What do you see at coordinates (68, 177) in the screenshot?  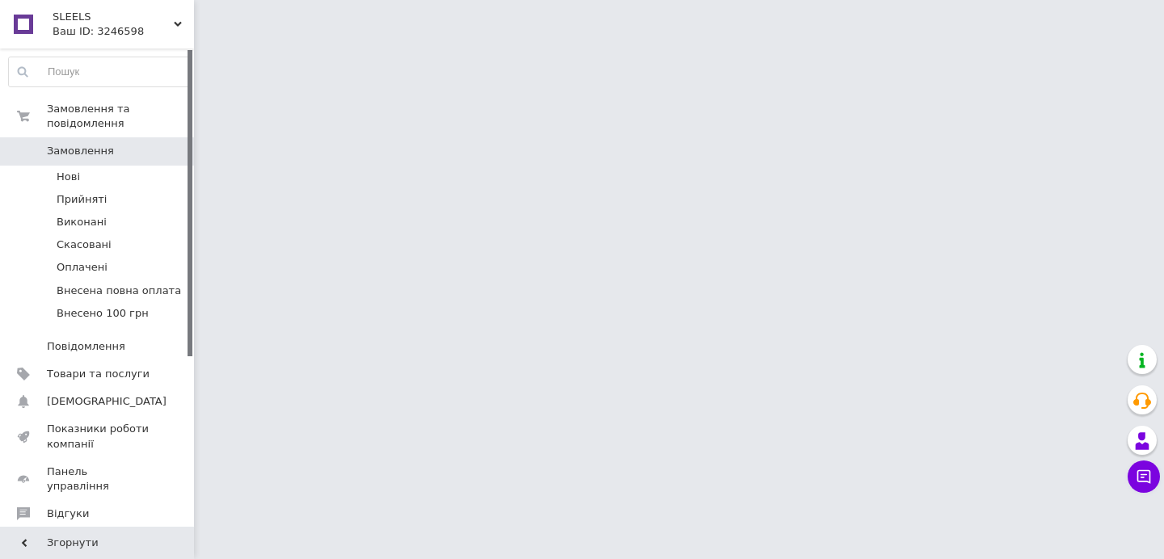 I see `span: Нові` at bounding box center [68, 177].